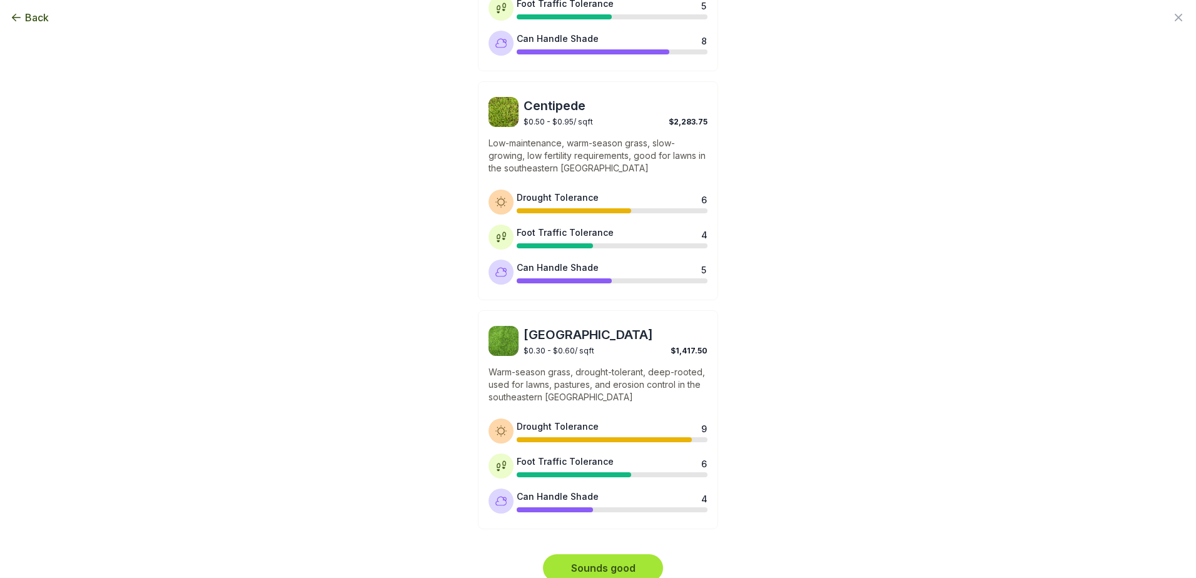 The width and height of the screenshot is (1196, 578). Describe the element at coordinates (558, 121) in the screenshot. I see `span: $0.50 - $0.95 / sqft` at that location.